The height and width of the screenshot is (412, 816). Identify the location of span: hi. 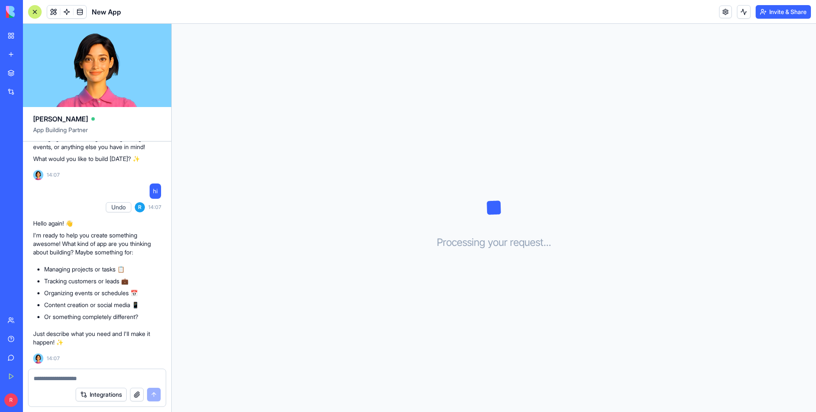
(155, 191).